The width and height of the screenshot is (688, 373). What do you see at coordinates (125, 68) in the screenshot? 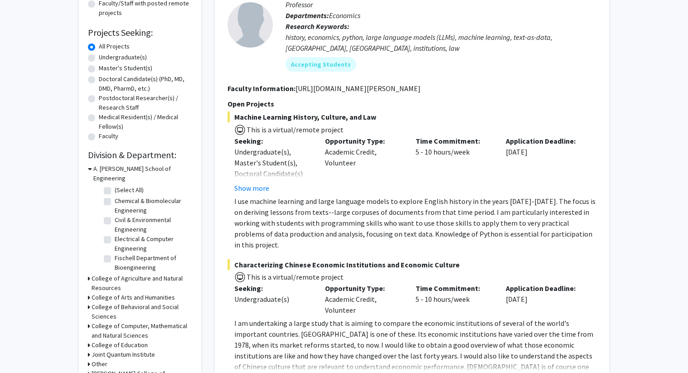
I see `label: Master's Student(s)` at bounding box center [125, 68].